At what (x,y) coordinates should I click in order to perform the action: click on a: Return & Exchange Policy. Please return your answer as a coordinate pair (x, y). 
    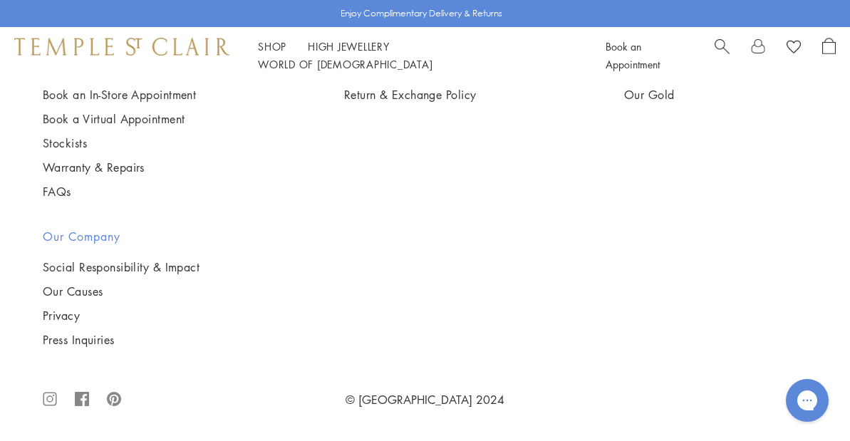
    Looking at the image, I should click on (411, 95).